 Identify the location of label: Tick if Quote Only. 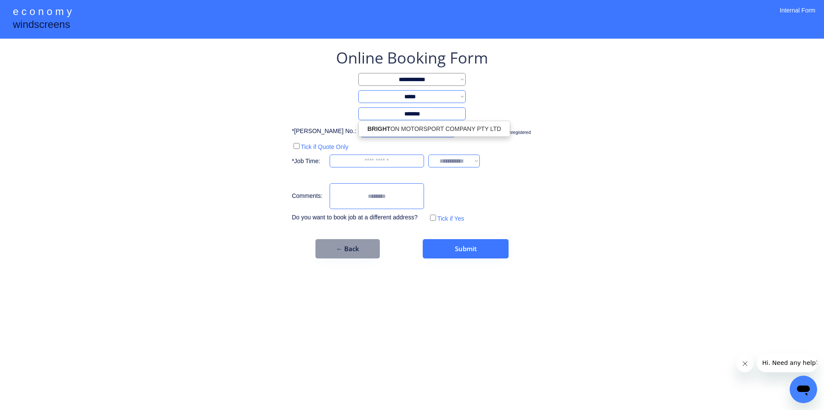
(324, 147).